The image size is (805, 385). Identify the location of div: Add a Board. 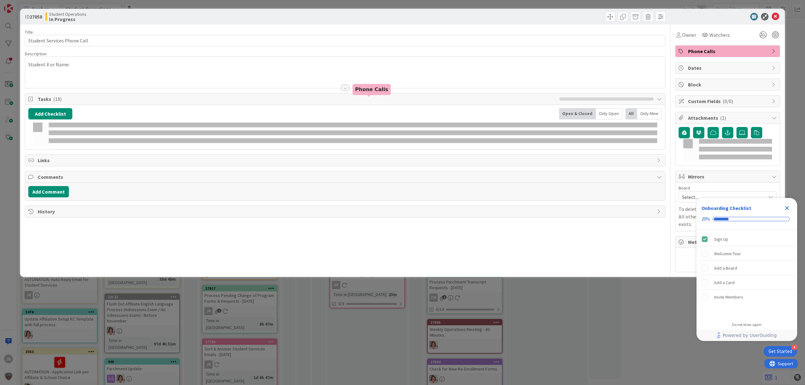
(726, 268).